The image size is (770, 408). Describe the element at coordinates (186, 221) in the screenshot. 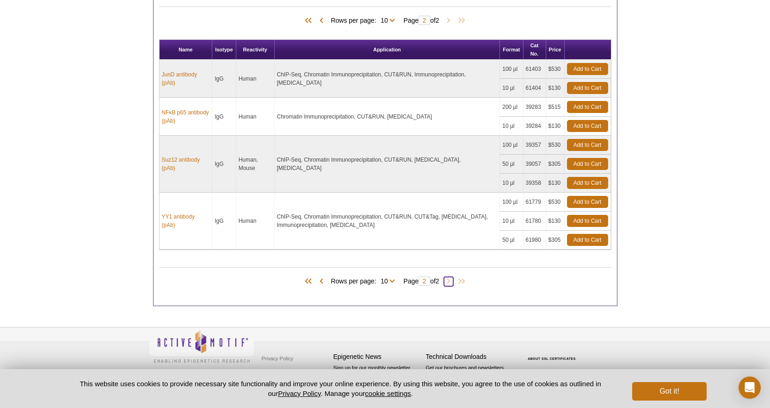

I see `a: YY1 antibody (pAb)` at that location.